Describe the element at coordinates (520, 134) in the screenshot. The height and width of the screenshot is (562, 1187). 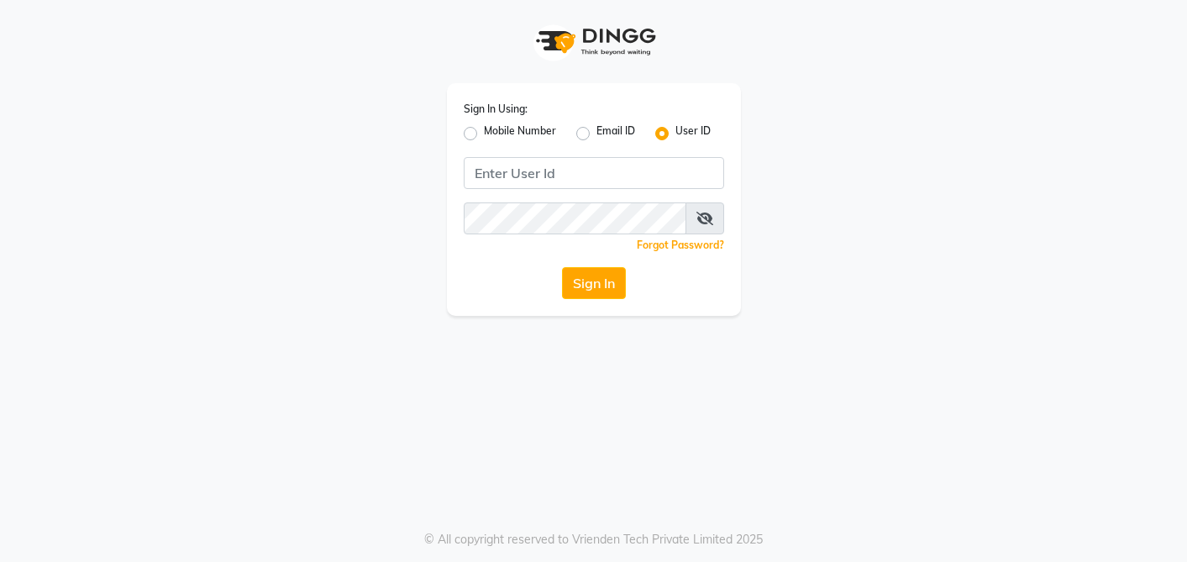
I see `label: Mobile Number` at that location.